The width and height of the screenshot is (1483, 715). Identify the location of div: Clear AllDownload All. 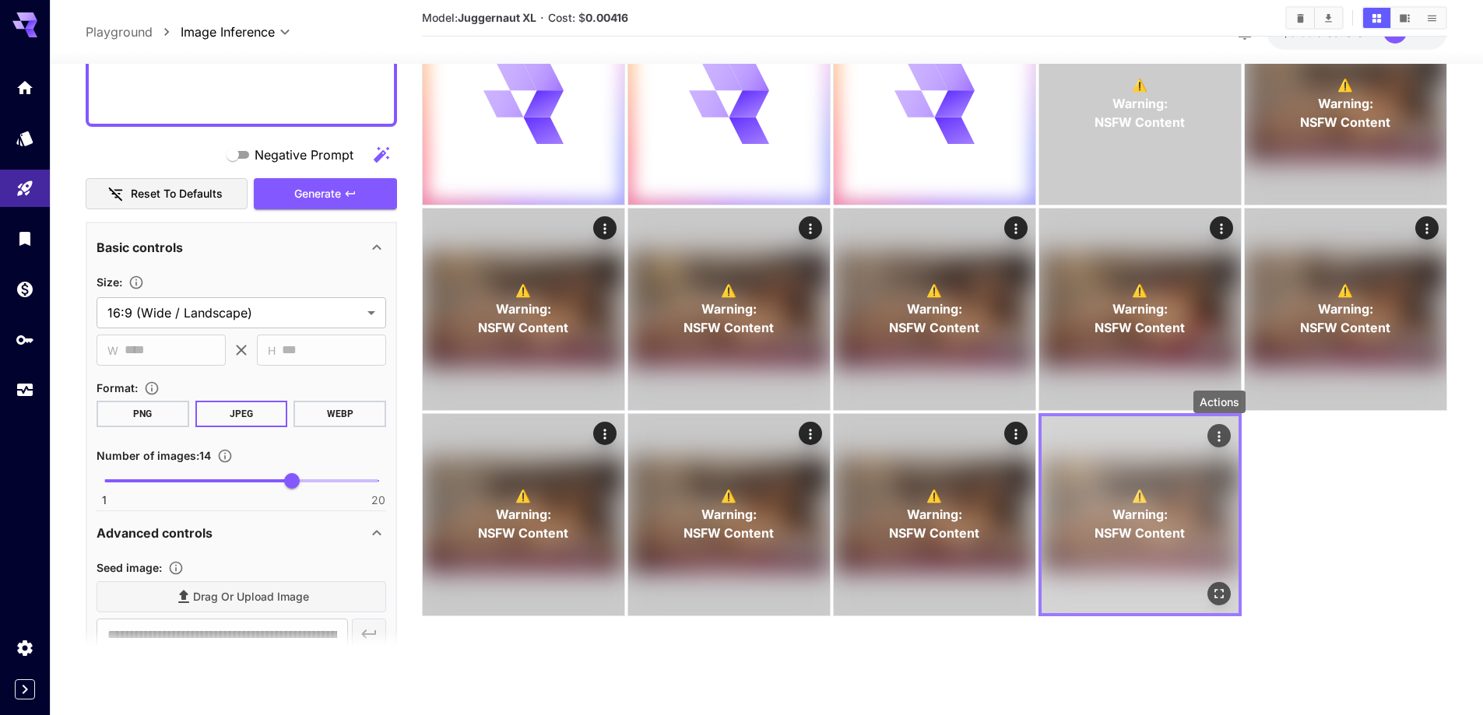
(1314, 18).